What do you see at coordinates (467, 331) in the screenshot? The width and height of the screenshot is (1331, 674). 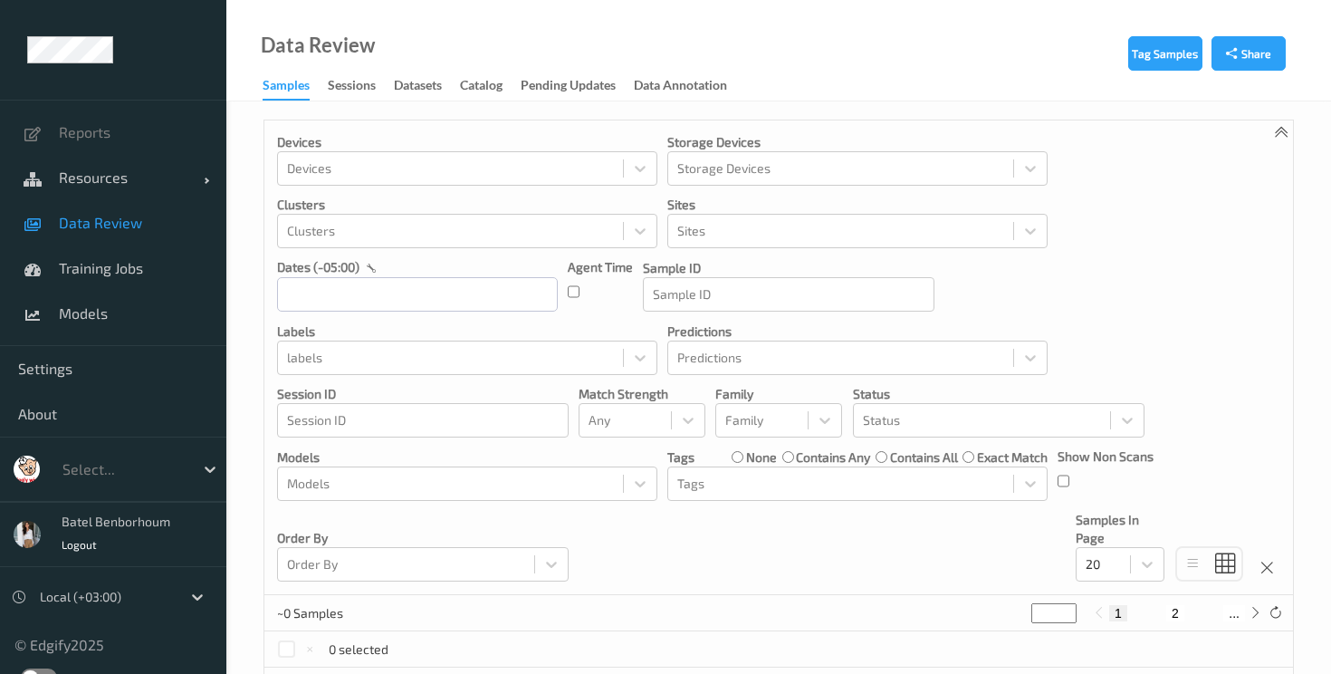 I see `p: labels` at bounding box center [467, 331].